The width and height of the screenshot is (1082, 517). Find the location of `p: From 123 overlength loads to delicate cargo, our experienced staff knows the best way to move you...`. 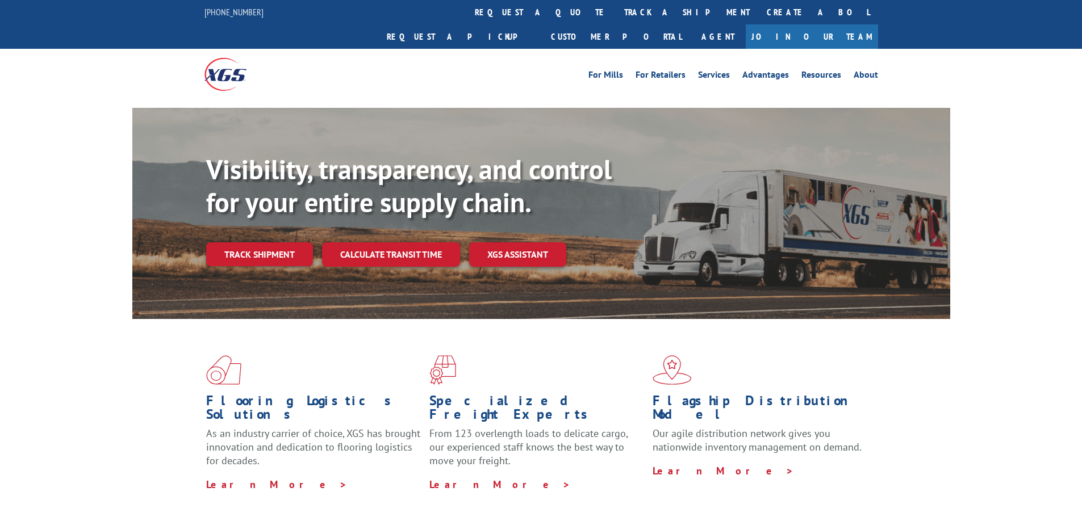

p: From 123 overlength loads to delicate cargo, our experienced staff knows the best way to move you... is located at coordinates (537, 452).